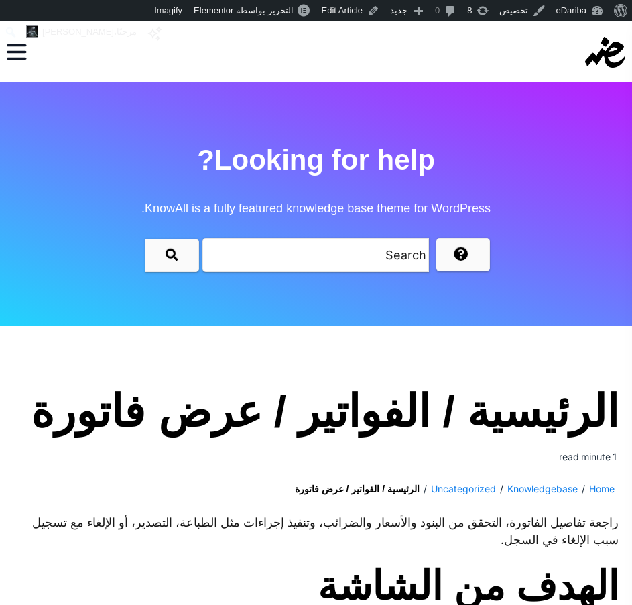 The image size is (632, 605). Describe the element at coordinates (17, 52) in the screenshot. I see `button: Toggle navigation` at that location.